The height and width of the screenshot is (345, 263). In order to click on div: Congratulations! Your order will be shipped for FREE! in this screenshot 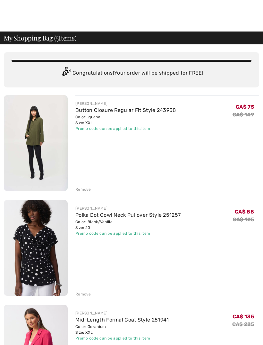, I will do `click(132, 73)`.